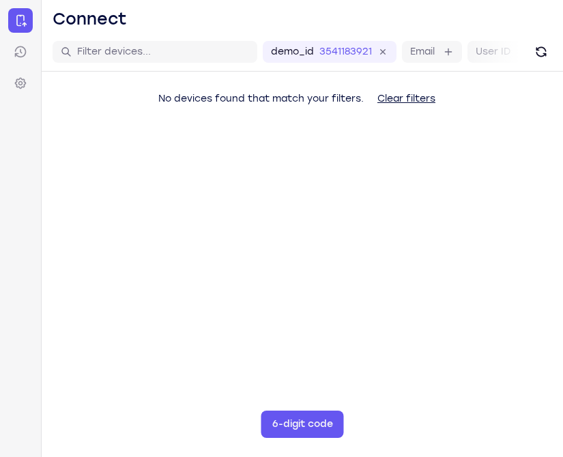 The width and height of the screenshot is (563, 457). What do you see at coordinates (20, 52) in the screenshot?
I see `a: Sessions` at bounding box center [20, 52].